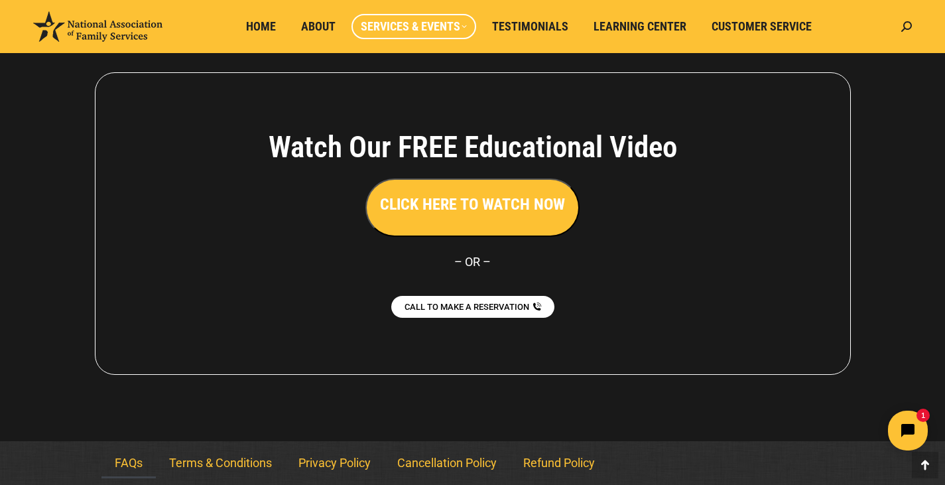 Image resolution: width=945 pixels, height=485 pixels. I want to click on span: Learning Center, so click(640, 27).